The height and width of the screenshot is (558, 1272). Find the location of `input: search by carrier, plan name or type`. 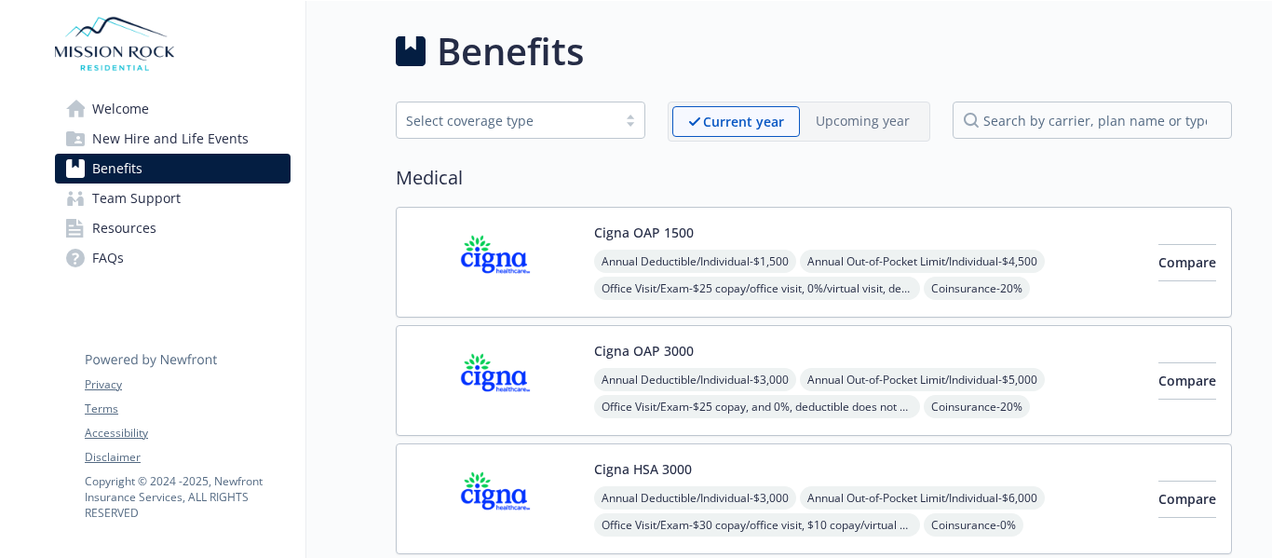

input: search by carrier, plan name or type is located at coordinates (1092, 120).